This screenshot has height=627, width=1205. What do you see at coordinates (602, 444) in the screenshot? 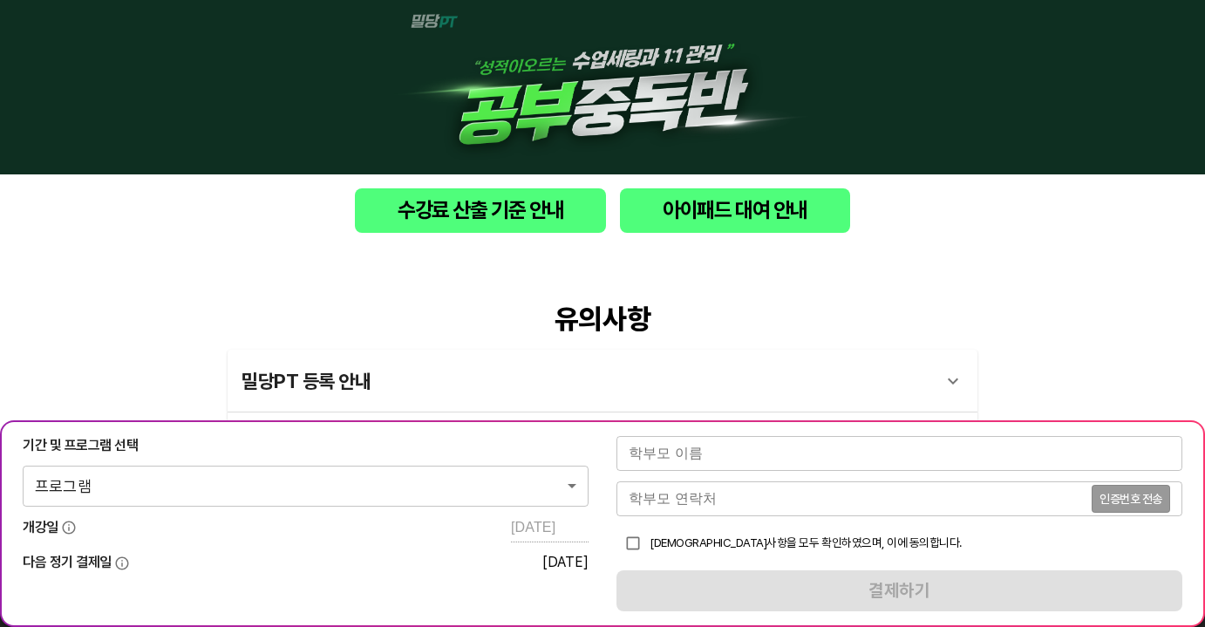
I see `div: 결석 및 휴원 관련 규정 안내` at bounding box center [602, 444].